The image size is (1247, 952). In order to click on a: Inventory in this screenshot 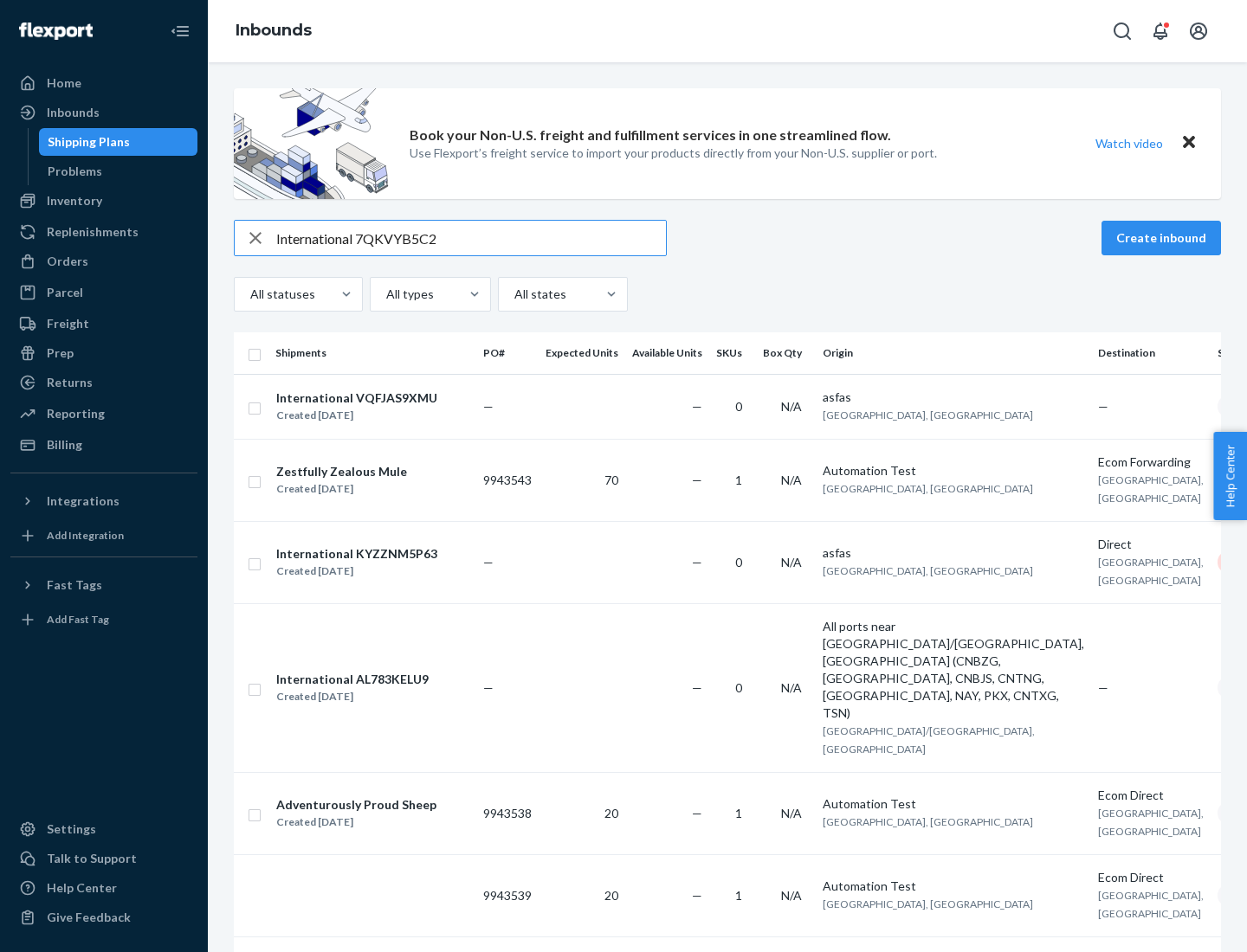, I will do `click(104, 201)`.